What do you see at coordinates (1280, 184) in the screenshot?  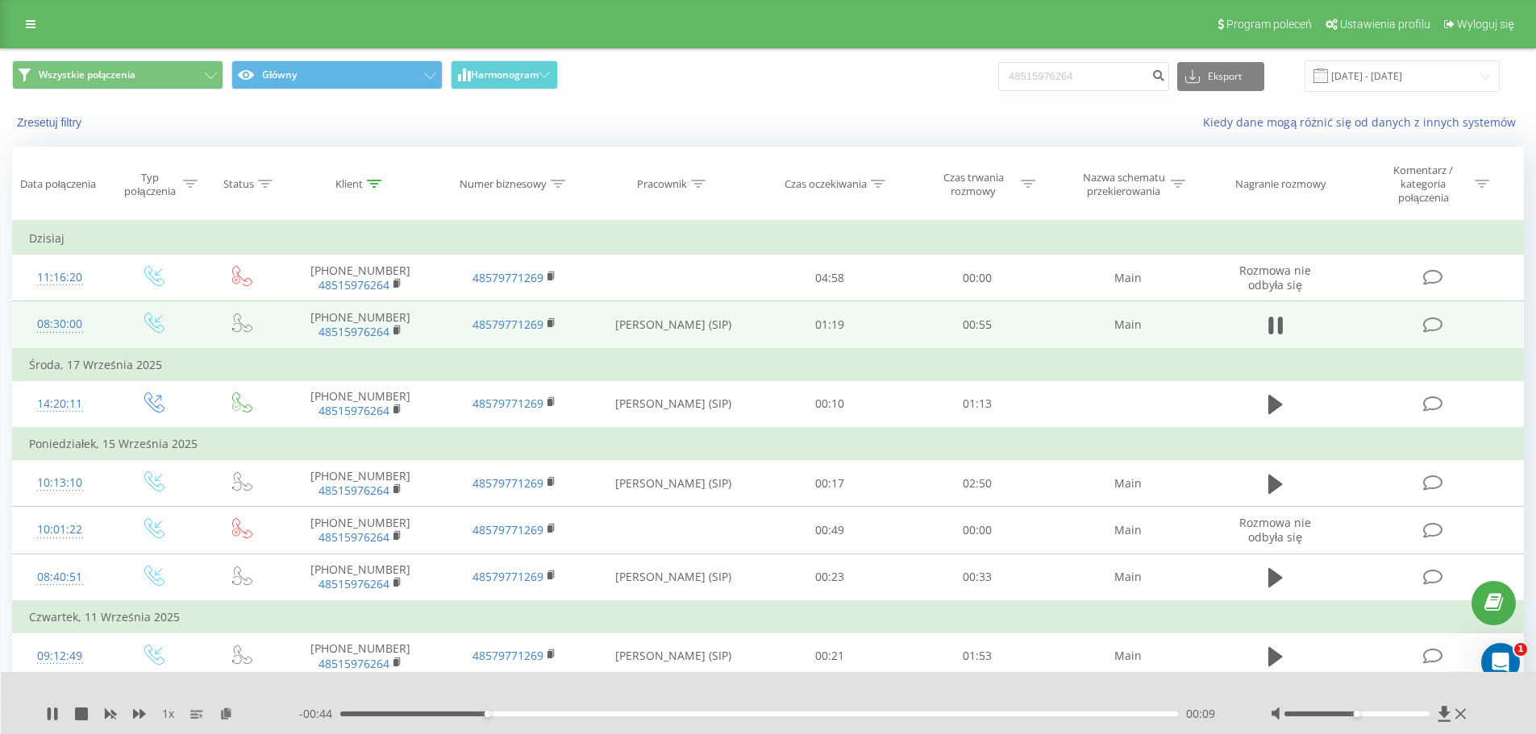 I see `div: Nagranie rozmowy` at bounding box center [1280, 184].